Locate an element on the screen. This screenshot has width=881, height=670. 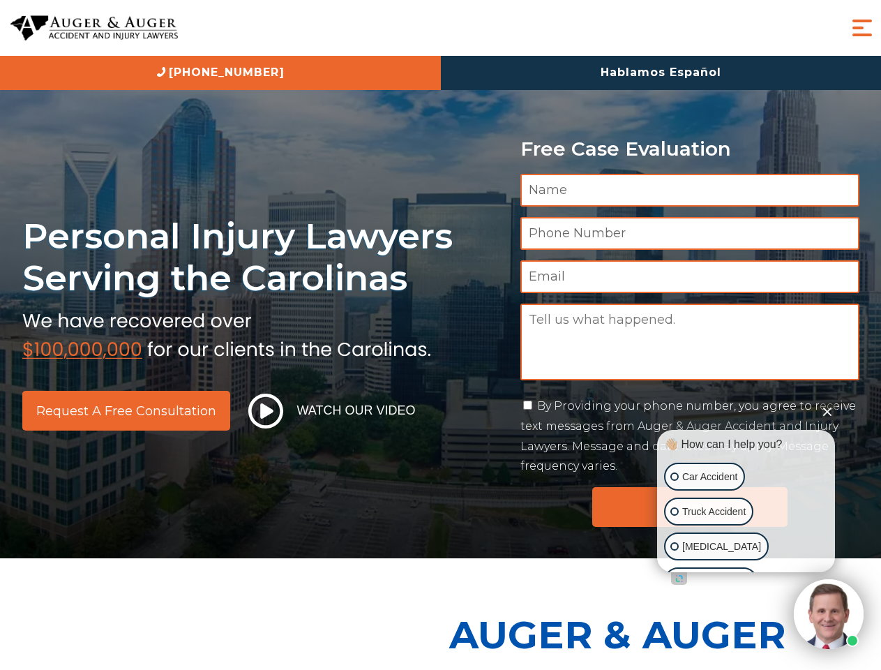
p: Car Accident is located at coordinates (709, 476).